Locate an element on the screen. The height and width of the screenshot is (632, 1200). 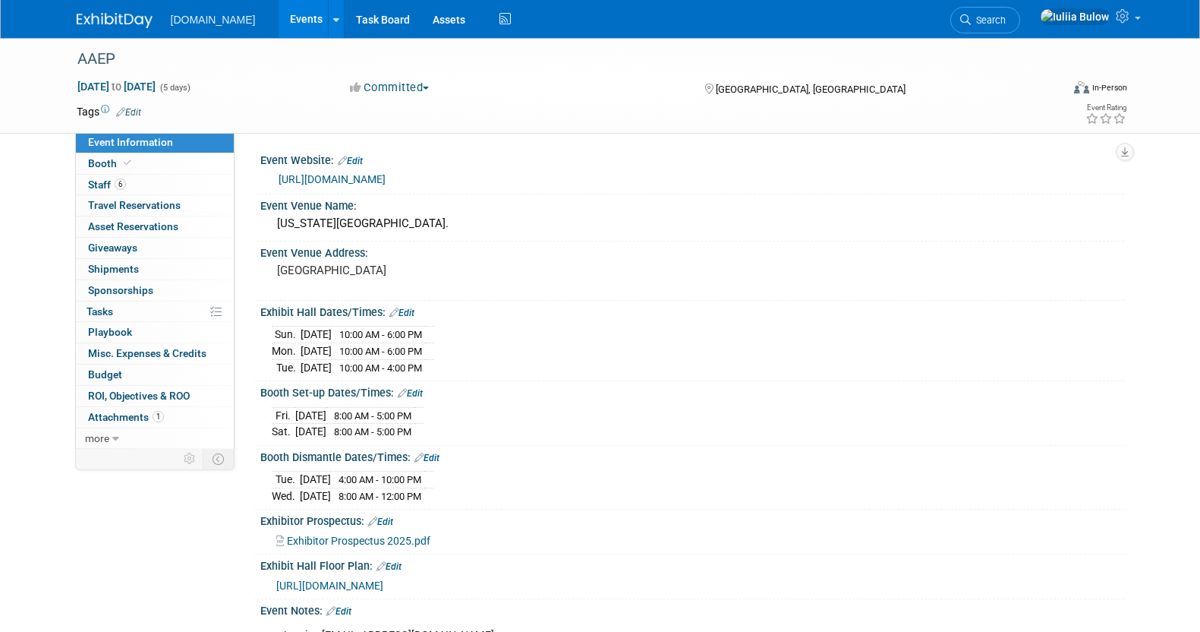
img: Format-Inperson.png is located at coordinates (1082, 87).